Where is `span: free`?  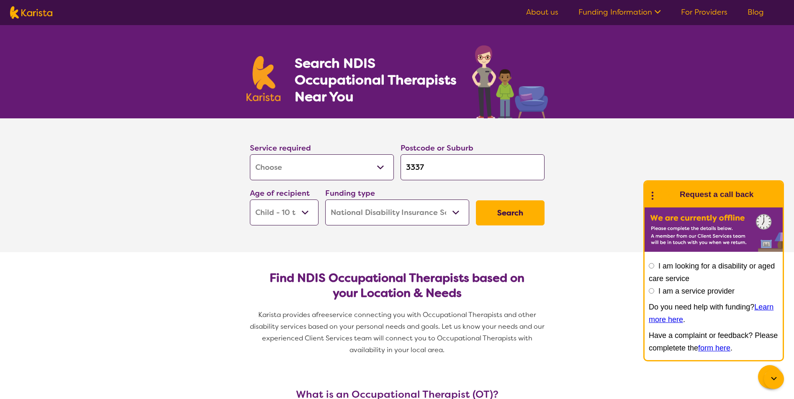
span: free is located at coordinates (323, 315).